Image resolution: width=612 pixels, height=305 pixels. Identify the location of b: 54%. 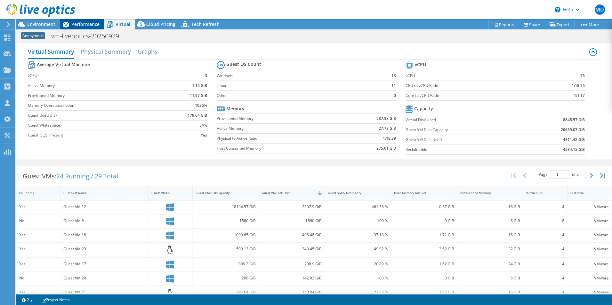
(203, 125).